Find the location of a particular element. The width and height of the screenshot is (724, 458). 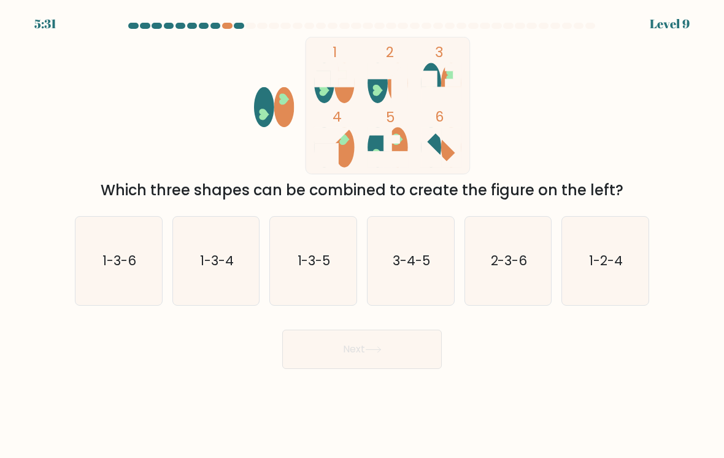

tspan: 2 is located at coordinates (390, 52).